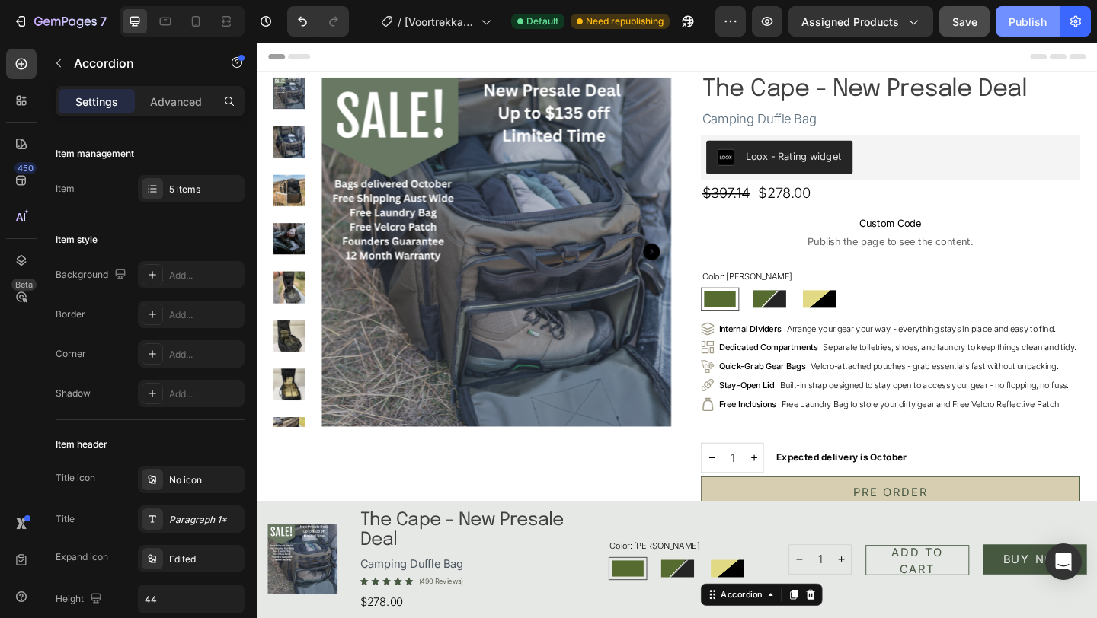  What do you see at coordinates (568, 125) in the screenshot?
I see `button: Loox - Rating widget` at bounding box center [568, 125].